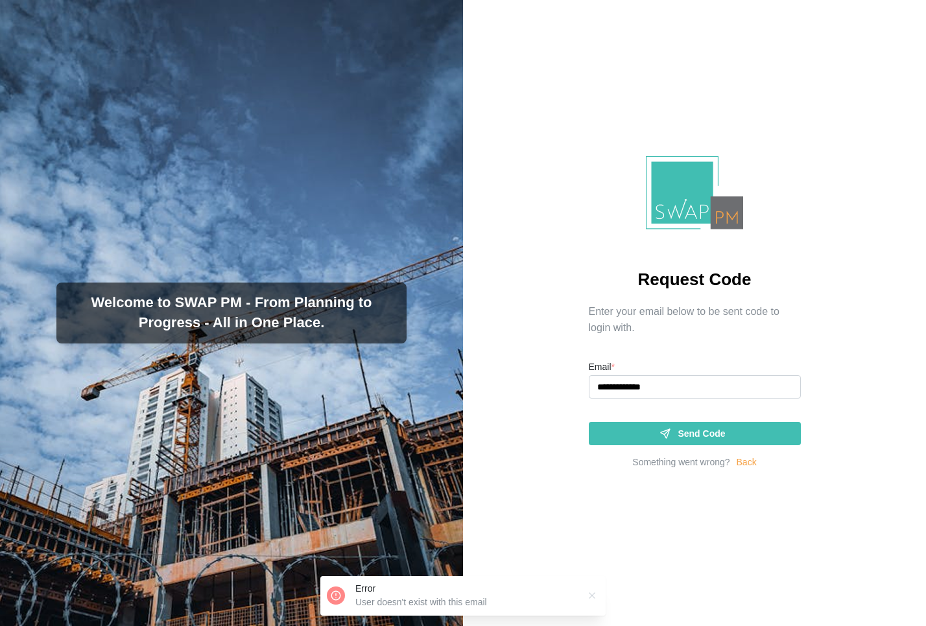  I want to click on span: Send Code, so click(701, 434).